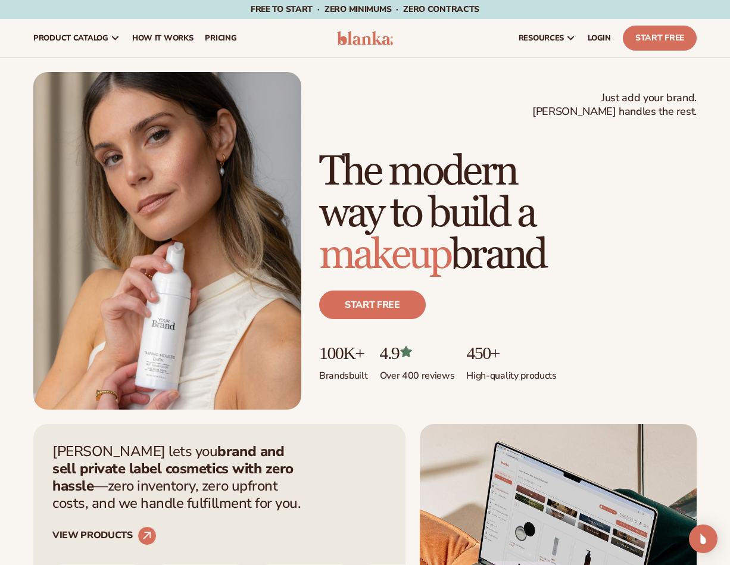 The image size is (730, 565). I want to click on a: pricing, so click(220, 38).